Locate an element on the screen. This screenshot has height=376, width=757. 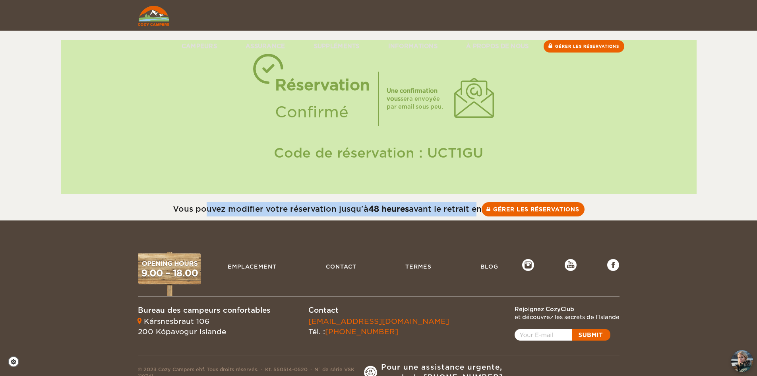
font: Rejoignez CozyClub is located at coordinates (545, 309).